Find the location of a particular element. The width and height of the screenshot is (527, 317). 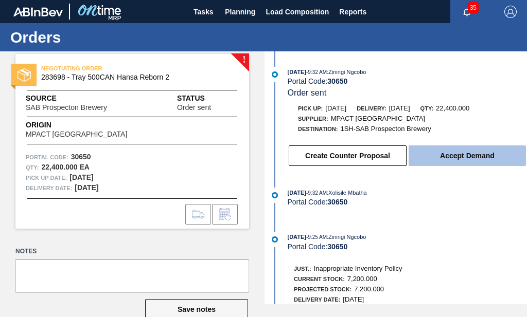

div: Go to Load Composition is located at coordinates (198, 214).